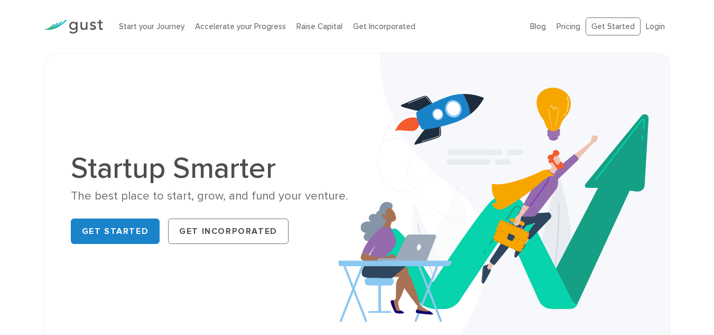  I want to click on div: The best place to start, grow, and fund your venture., so click(210, 196).